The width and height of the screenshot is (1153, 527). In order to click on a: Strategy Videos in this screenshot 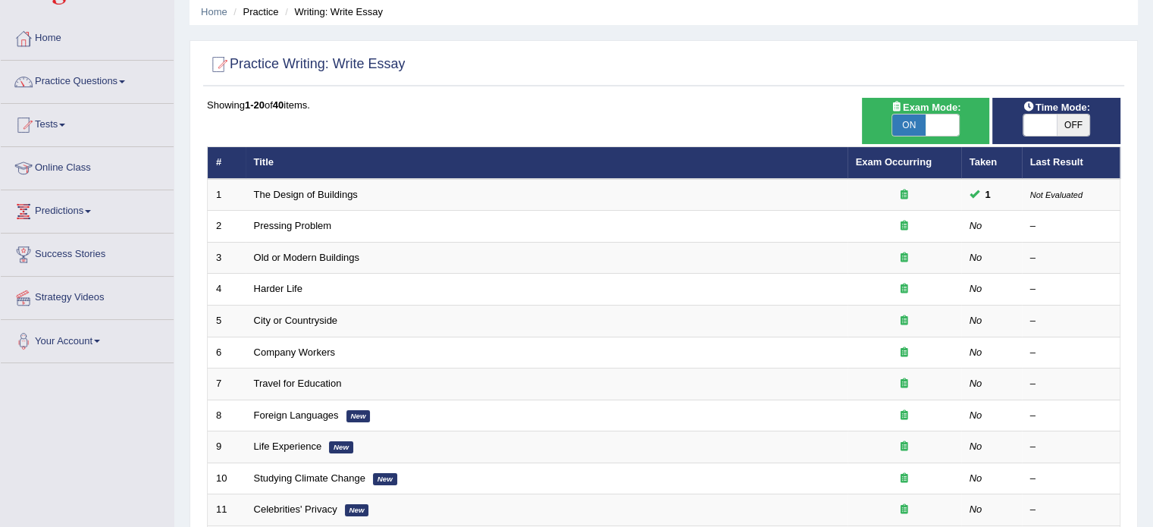, I will do `click(87, 296)`.